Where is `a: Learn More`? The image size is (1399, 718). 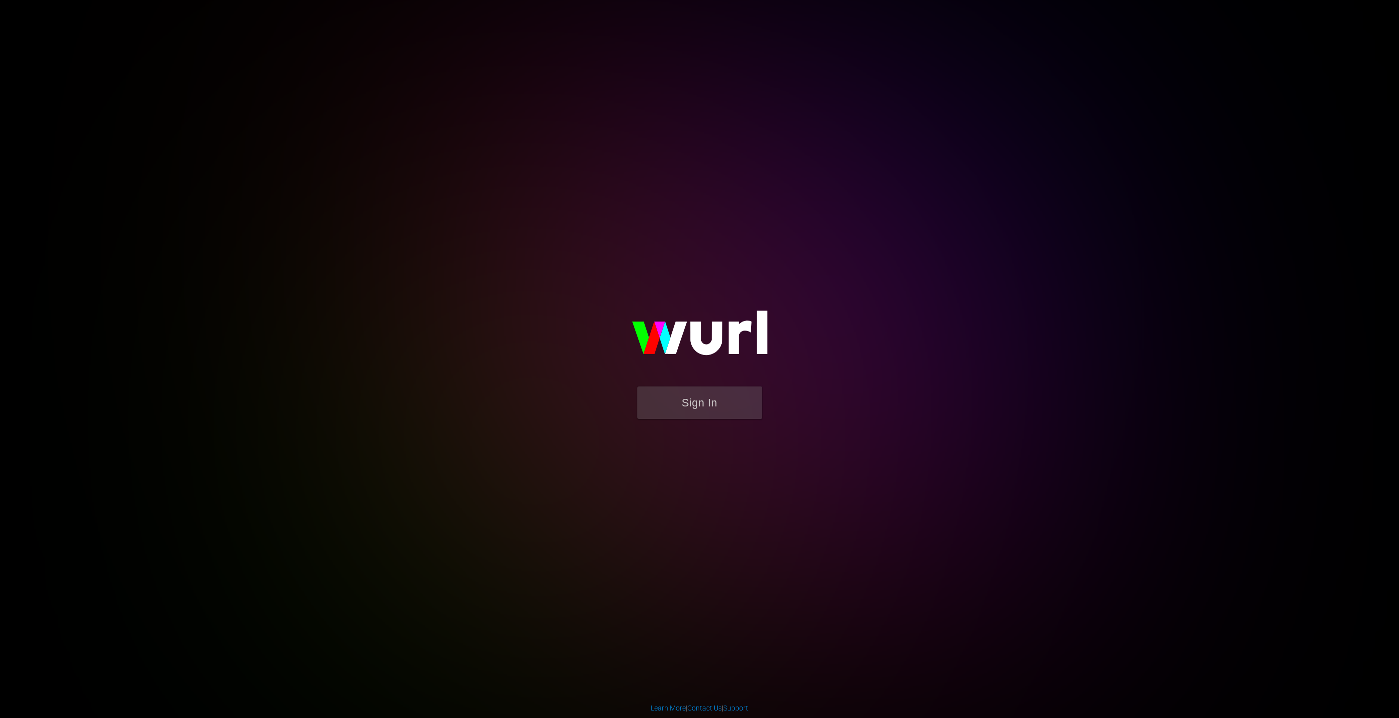
a: Learn More is located at coordinates (668, 708).